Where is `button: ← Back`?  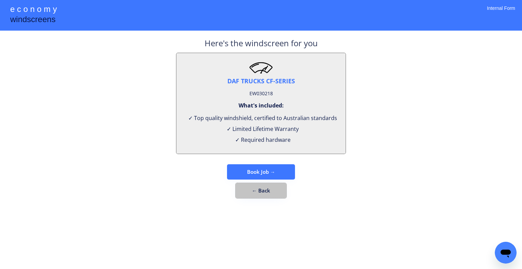
button: ← Back is located at coordinates (261, 190).